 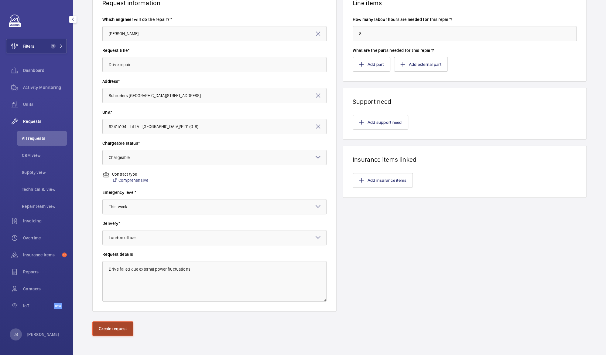 What do you see at coordinates (380, 122) in the screenshot?
I see `button: Add support need` at bounding box center [380, 122].